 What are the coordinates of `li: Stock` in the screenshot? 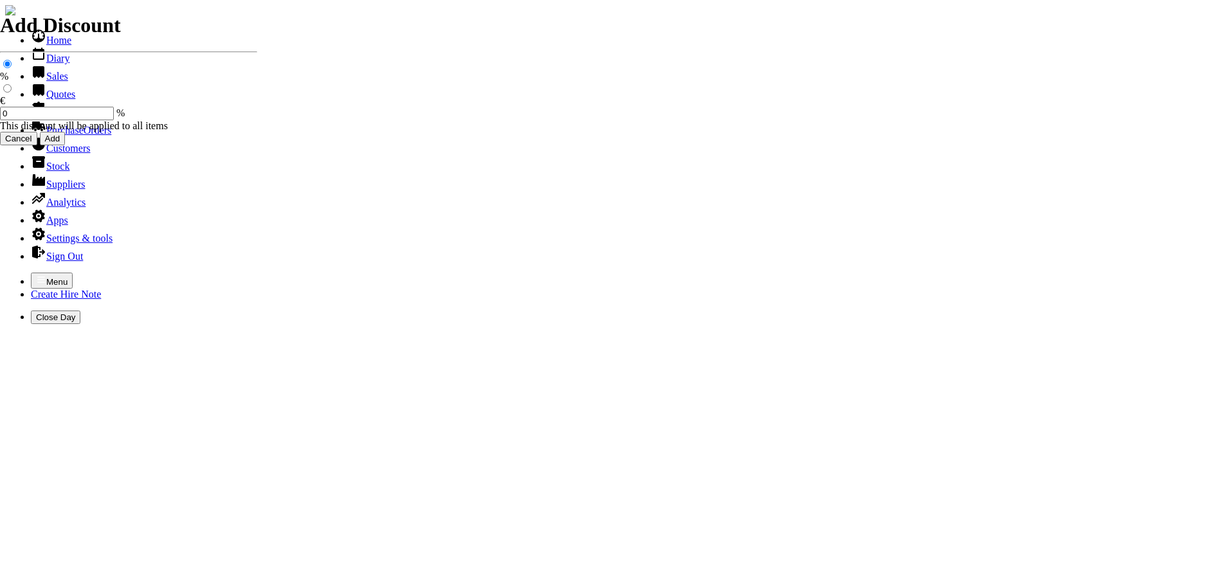 It's located at (625, 163).